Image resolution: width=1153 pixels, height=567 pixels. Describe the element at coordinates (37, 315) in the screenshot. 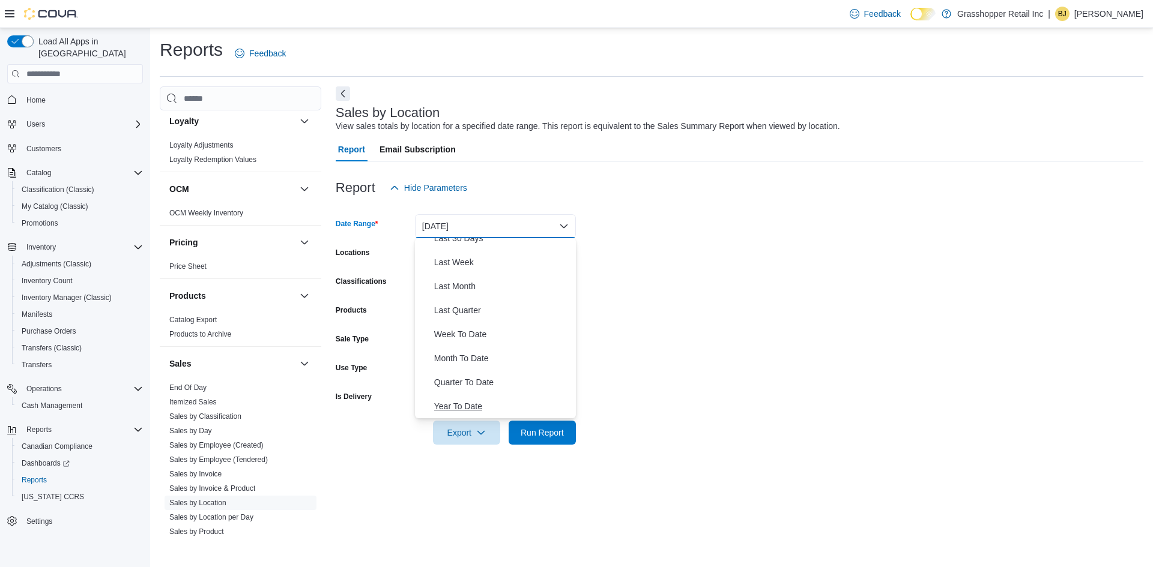

I see `span: Manifests` at that location.